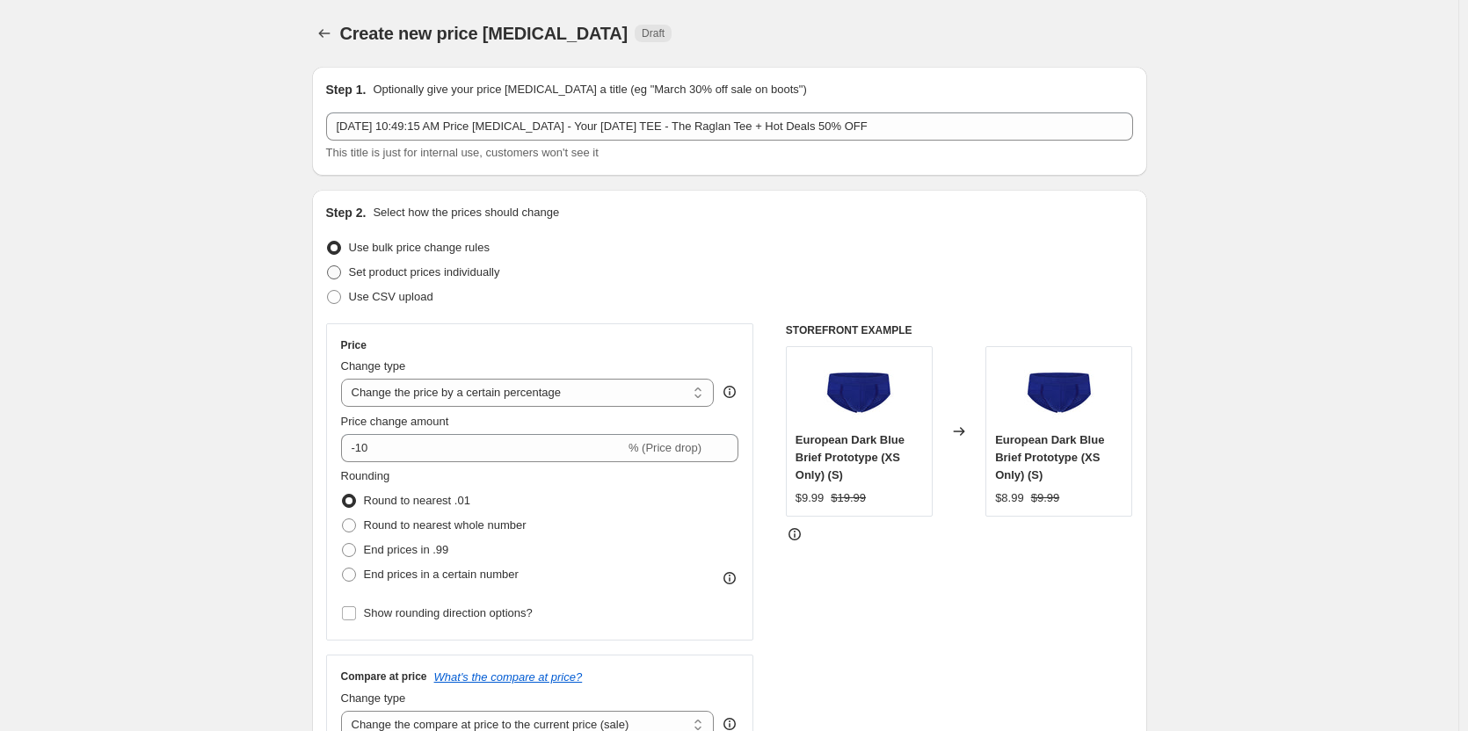 The width and height of the screenshot is (1468, 731). I want to click on span: Use CSV upload, so click(391, 296).